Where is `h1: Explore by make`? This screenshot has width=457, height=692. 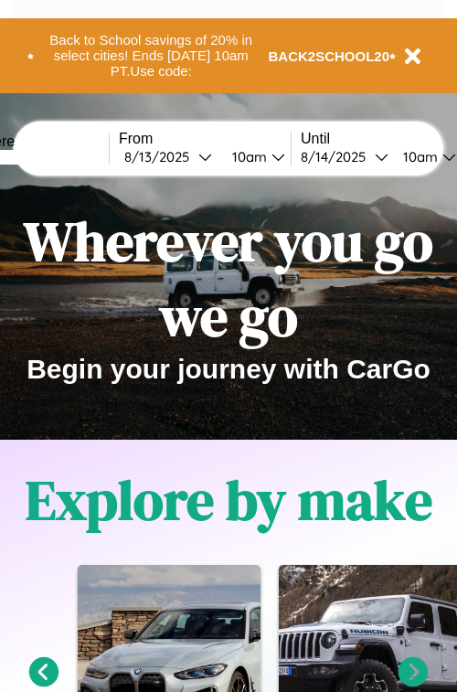 h1: Explore by make is located at coordinates (228, 500).